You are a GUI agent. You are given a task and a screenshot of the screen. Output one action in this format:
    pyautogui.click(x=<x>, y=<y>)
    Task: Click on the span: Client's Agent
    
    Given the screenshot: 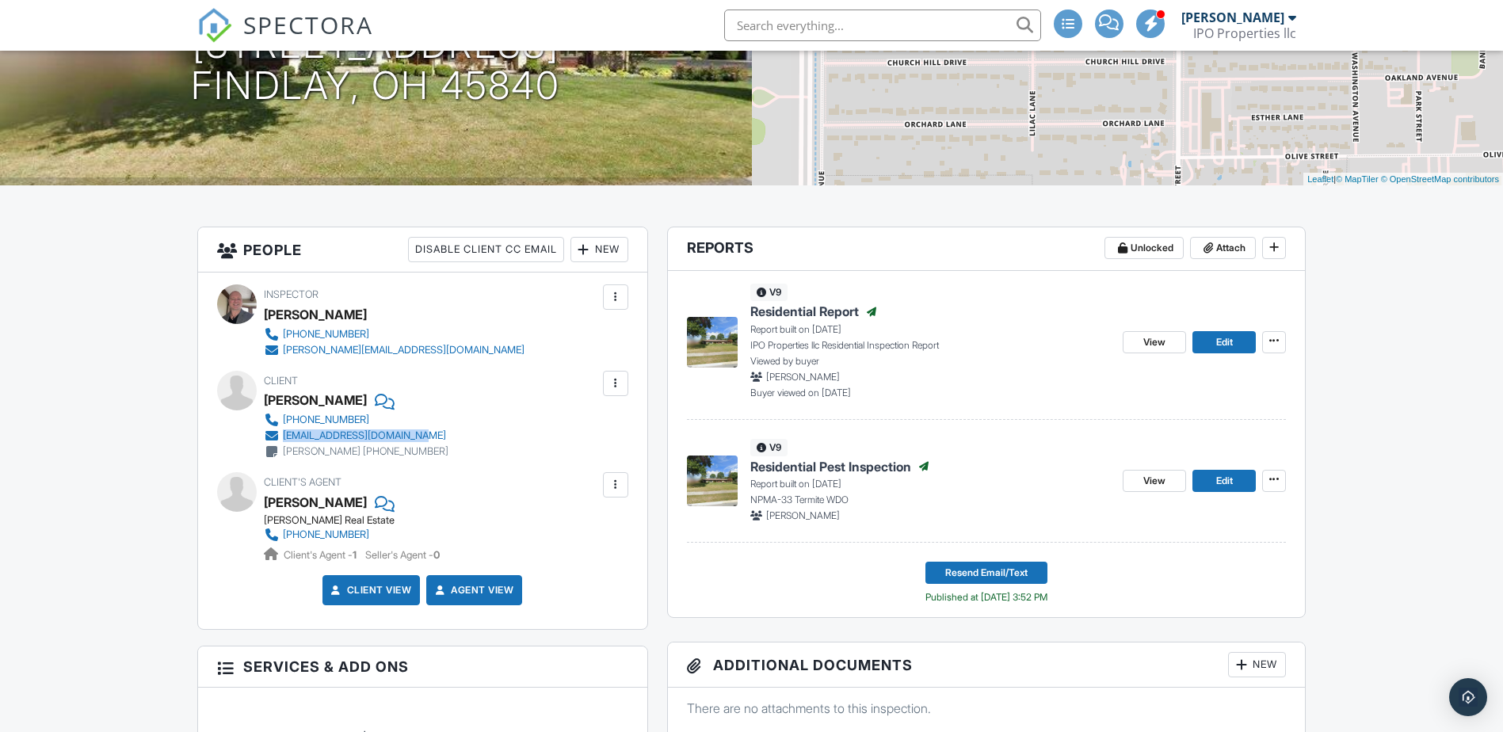 What is the action you would take?
    pyautogui.click(x=303, y=482)
    